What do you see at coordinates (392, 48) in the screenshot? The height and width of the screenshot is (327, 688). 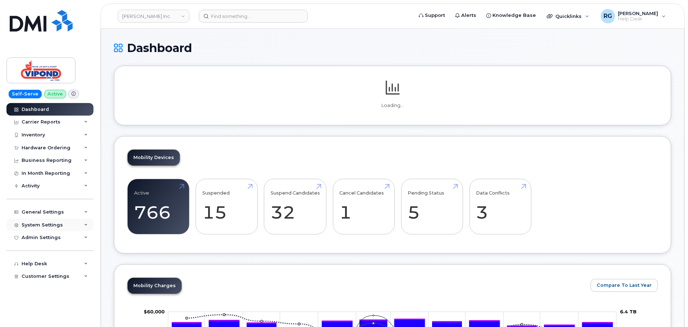 I see `h1: Dashboard` at bounding box center [392, 48].